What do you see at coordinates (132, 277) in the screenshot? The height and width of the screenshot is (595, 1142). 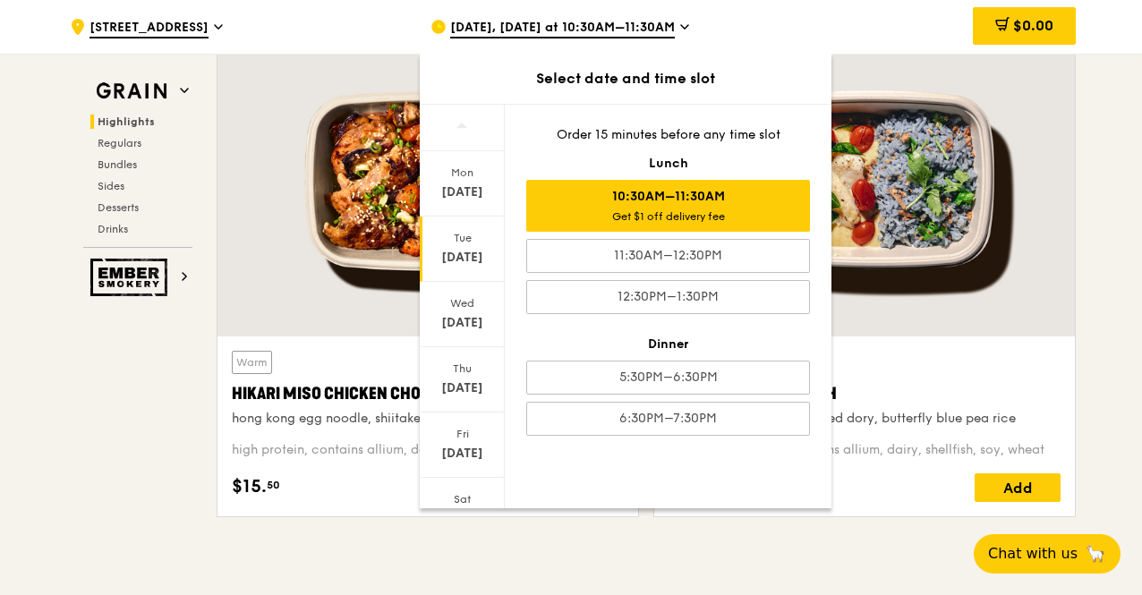 I see `img: Ember Smokery web logo` at bounding box center [132, 277].